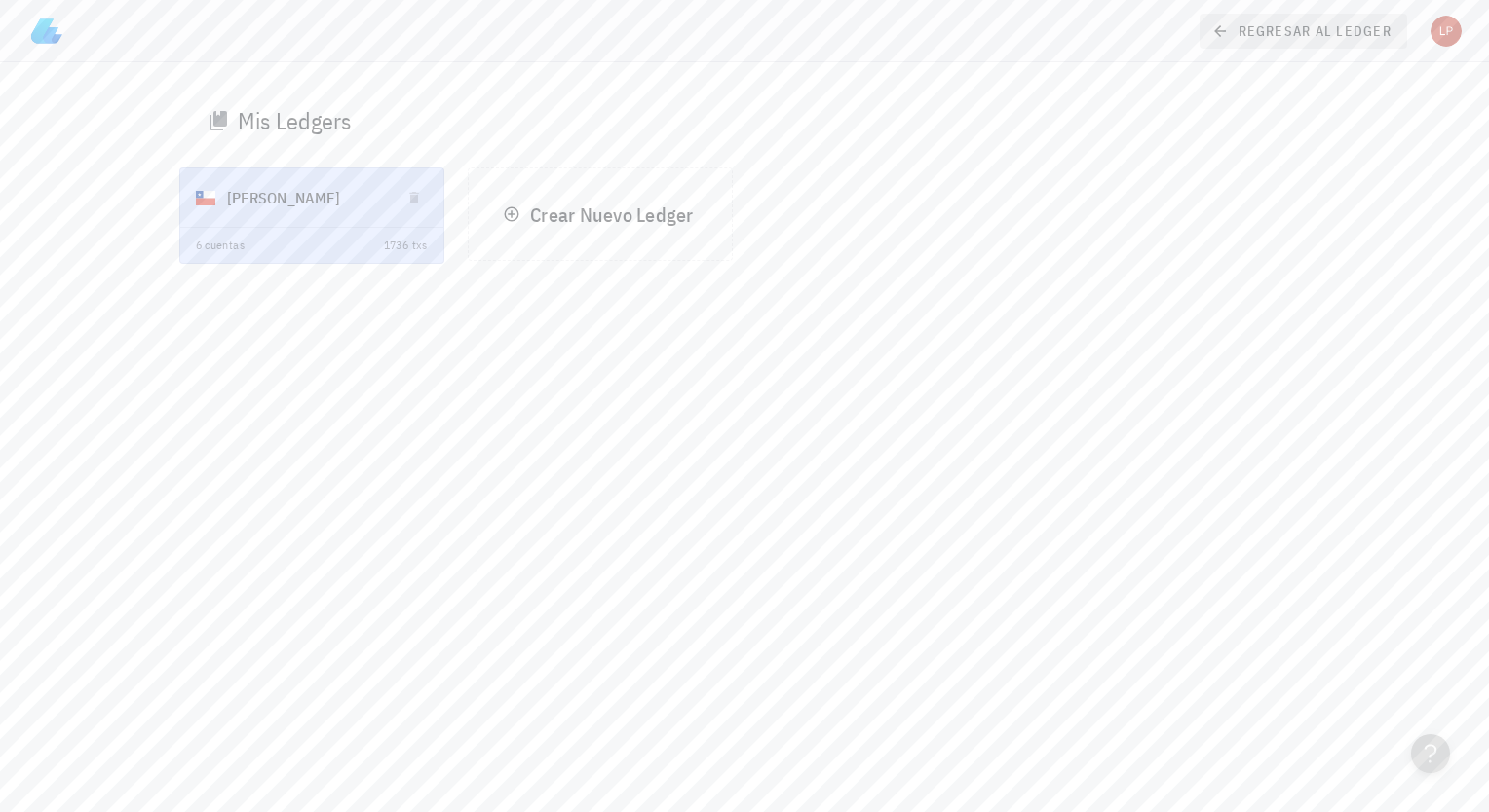 This screenshot has width=1489, height=812. I want to click on div: Mis Ledgers, so click(294, 121).